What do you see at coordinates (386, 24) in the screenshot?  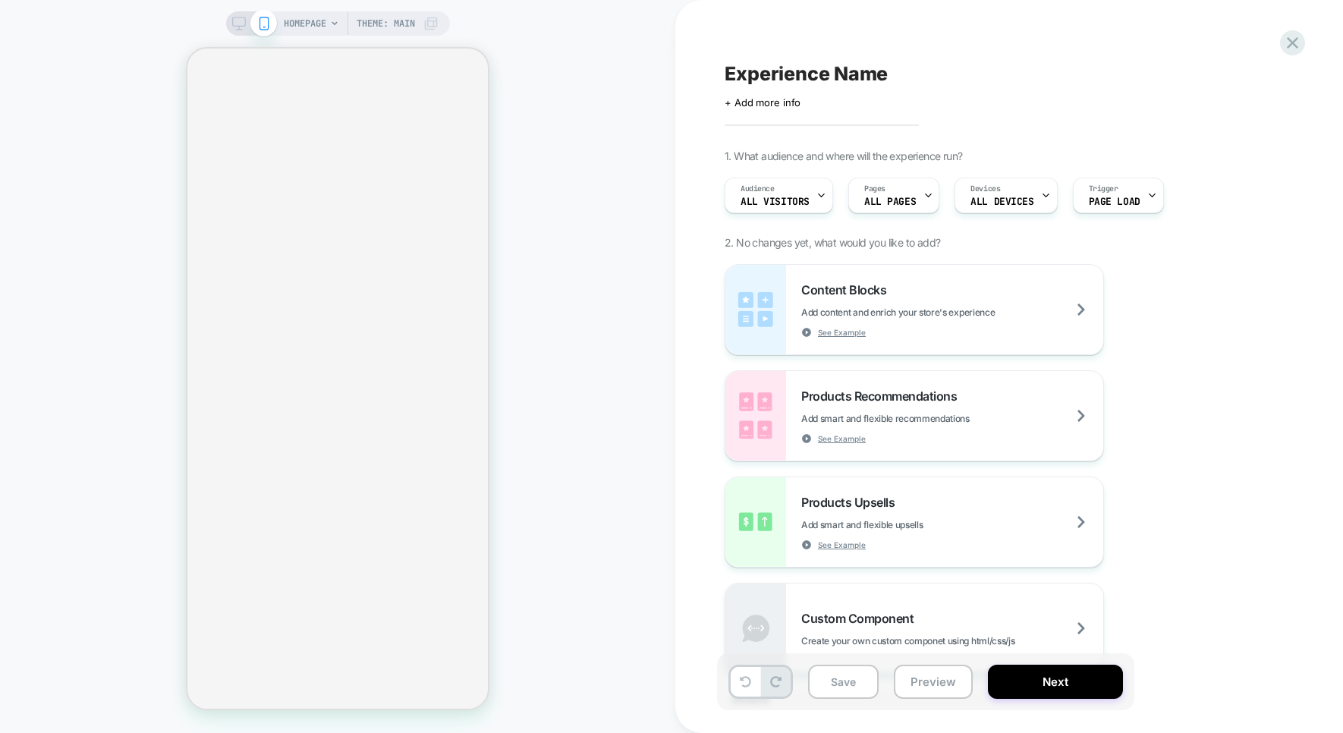 I see `span: Theme: MAIN` at bounding box center [386, 24].